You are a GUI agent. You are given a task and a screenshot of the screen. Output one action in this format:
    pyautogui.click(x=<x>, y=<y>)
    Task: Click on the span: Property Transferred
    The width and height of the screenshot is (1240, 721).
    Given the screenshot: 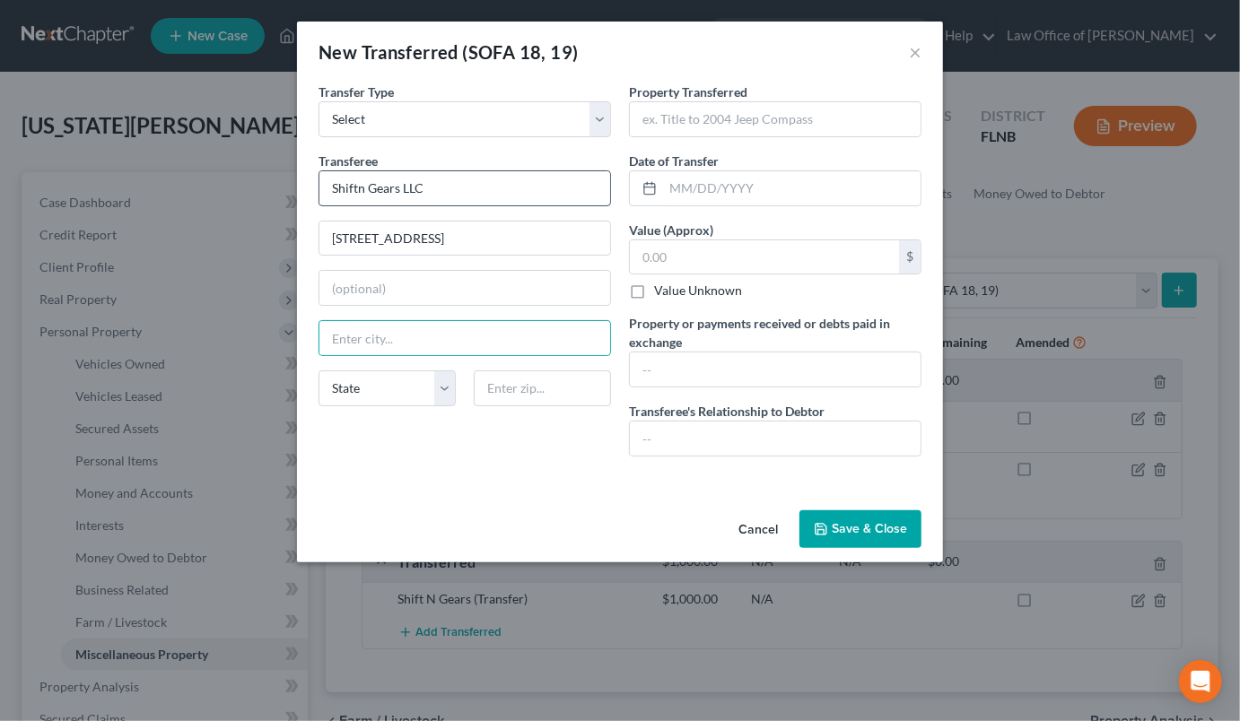 What is the action you would take?
    pyautogui.click(x=688, y=91)
    